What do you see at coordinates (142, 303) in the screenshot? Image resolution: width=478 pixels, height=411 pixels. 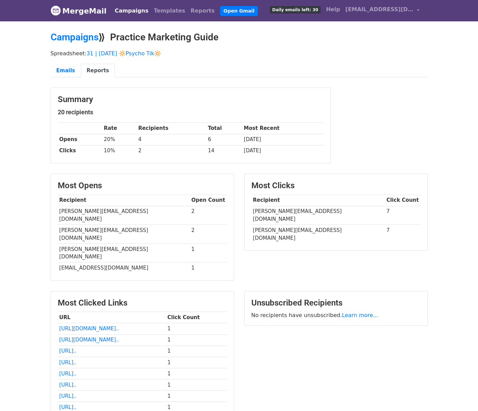 I see `h3: Most Clicked Links` at bounding box center [142, 303].